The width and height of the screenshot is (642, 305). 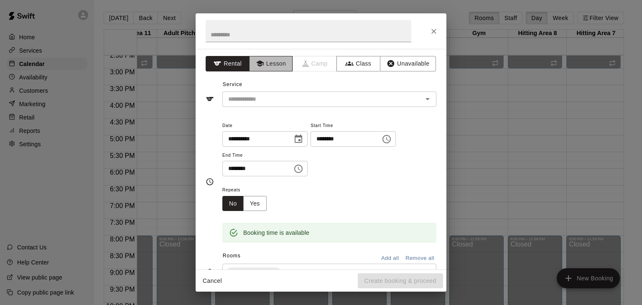 I want to click on button: Add all, so click(x=390, y=258).